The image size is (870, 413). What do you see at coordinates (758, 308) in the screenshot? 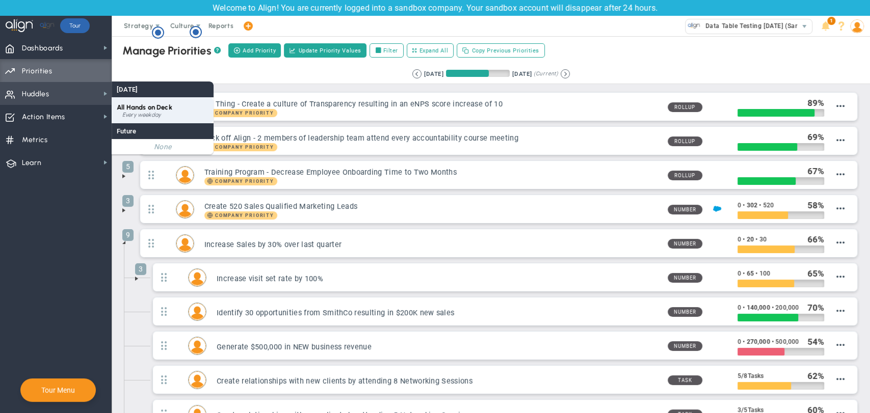
I see `span: 140,000` at bounding box center [758, 308].